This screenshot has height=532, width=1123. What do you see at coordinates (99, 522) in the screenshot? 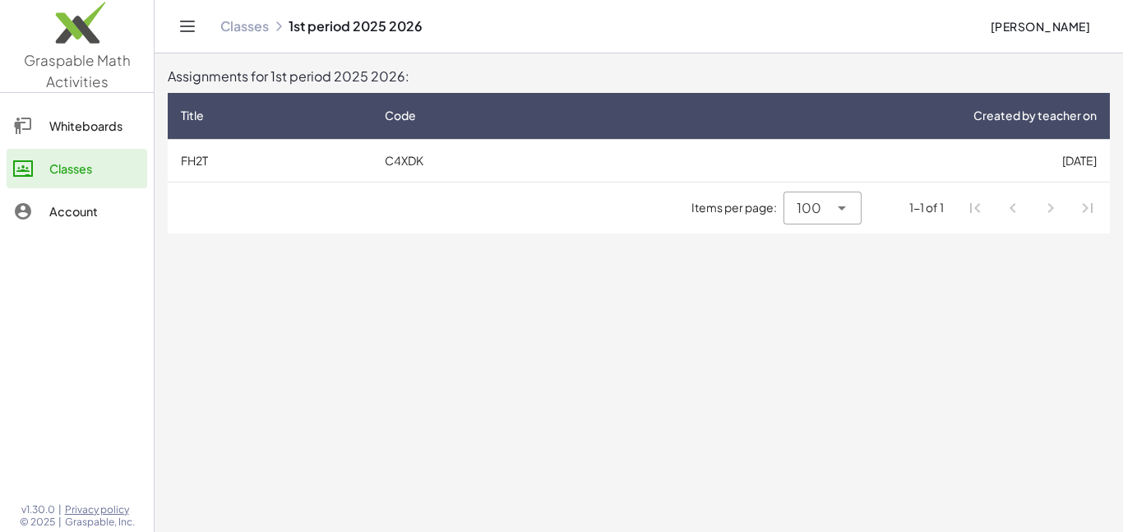
I see `span: Graspable, Inc.` at bounding box center [99, 522].